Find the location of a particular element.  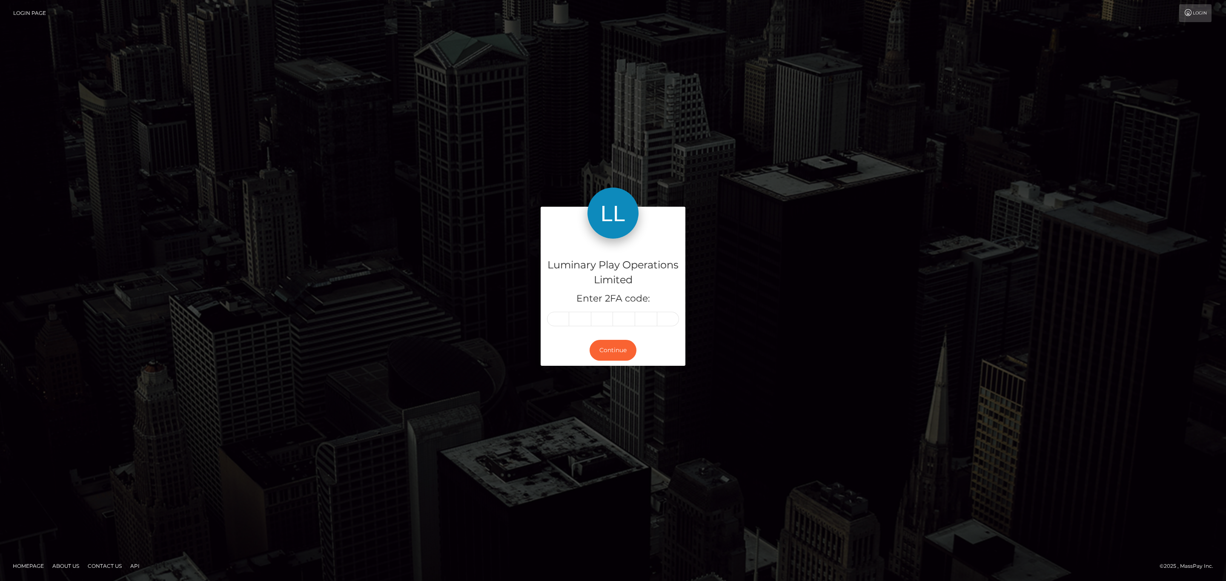

a: API is located at coordinates (135, 566).